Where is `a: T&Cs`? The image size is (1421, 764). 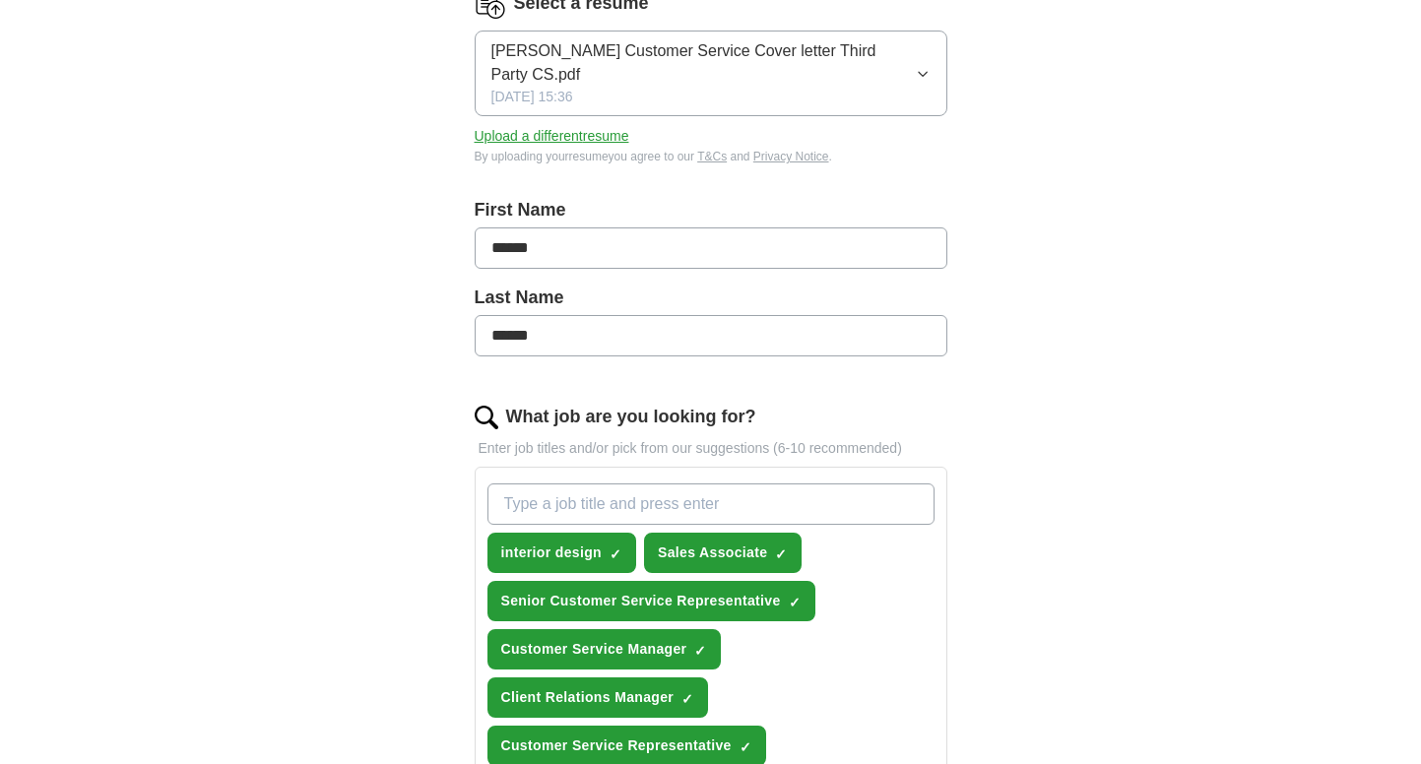 a: T&Cs is located at coordinates (712, 157).